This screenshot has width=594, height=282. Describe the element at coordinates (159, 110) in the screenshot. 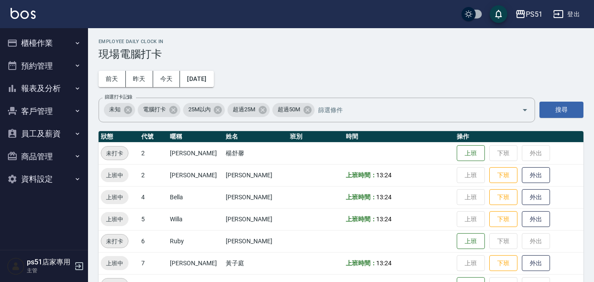

I see `div: 電腦打卡` at that location.